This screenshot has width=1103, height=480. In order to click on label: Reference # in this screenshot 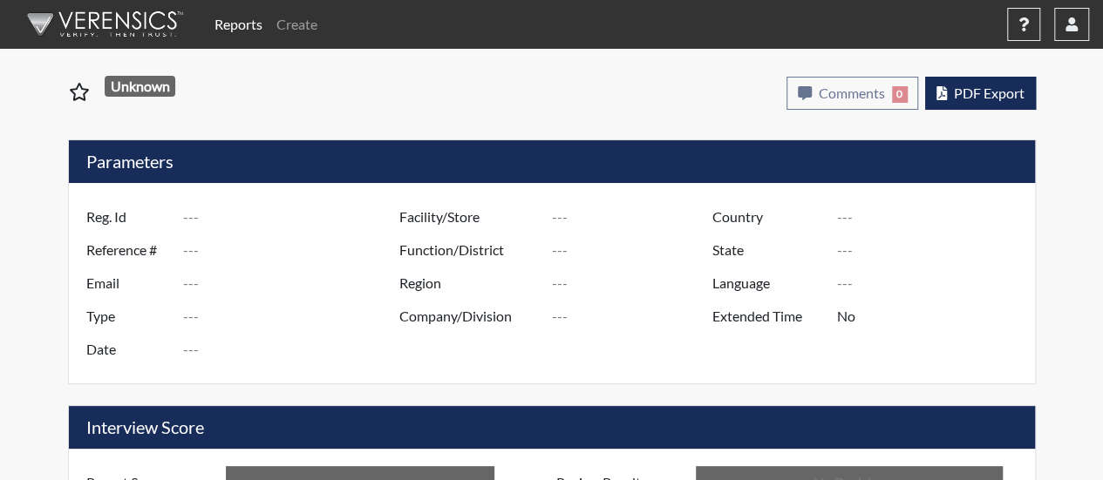, I will do `click(128, 250)`.